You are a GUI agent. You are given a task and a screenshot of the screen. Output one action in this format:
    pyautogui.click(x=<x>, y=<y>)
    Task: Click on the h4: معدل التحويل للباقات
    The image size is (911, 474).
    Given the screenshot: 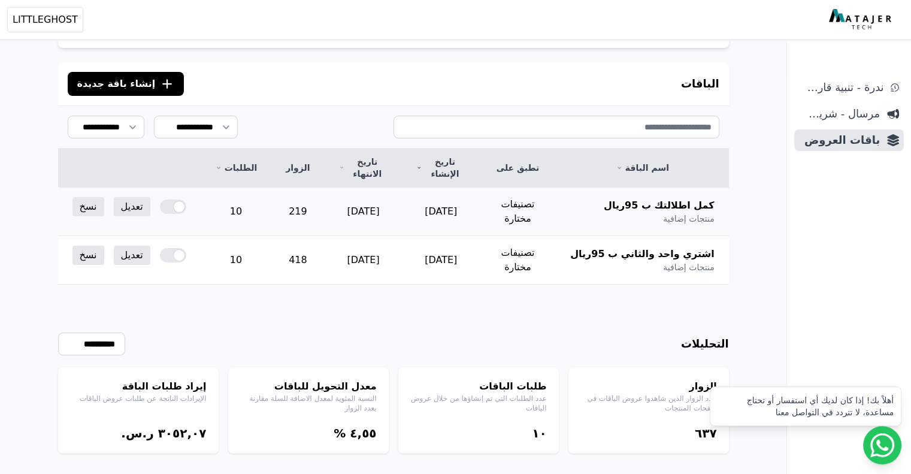 What is the action you would take?
    pyautogui.click(x=309, y=386)
    